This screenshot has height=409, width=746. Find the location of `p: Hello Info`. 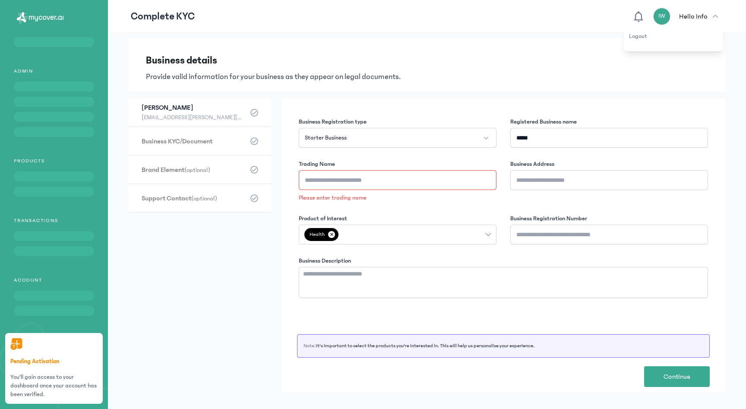

p: Hello Info is located at coordinates (694, 16).